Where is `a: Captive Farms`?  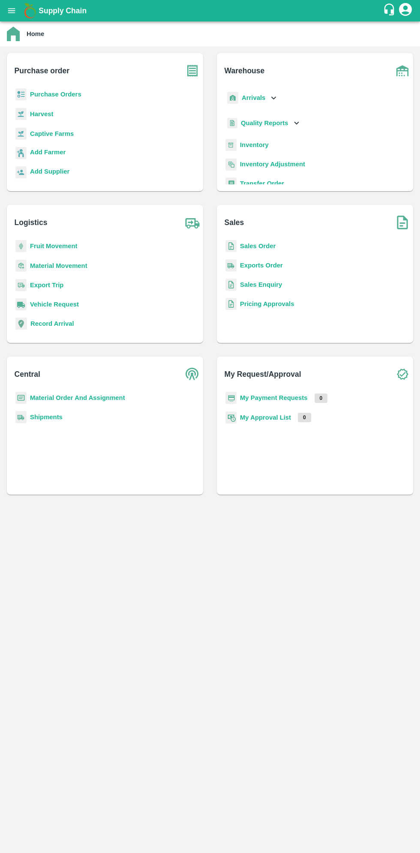
a: Captive Farms is located at coordinates (52, 134).